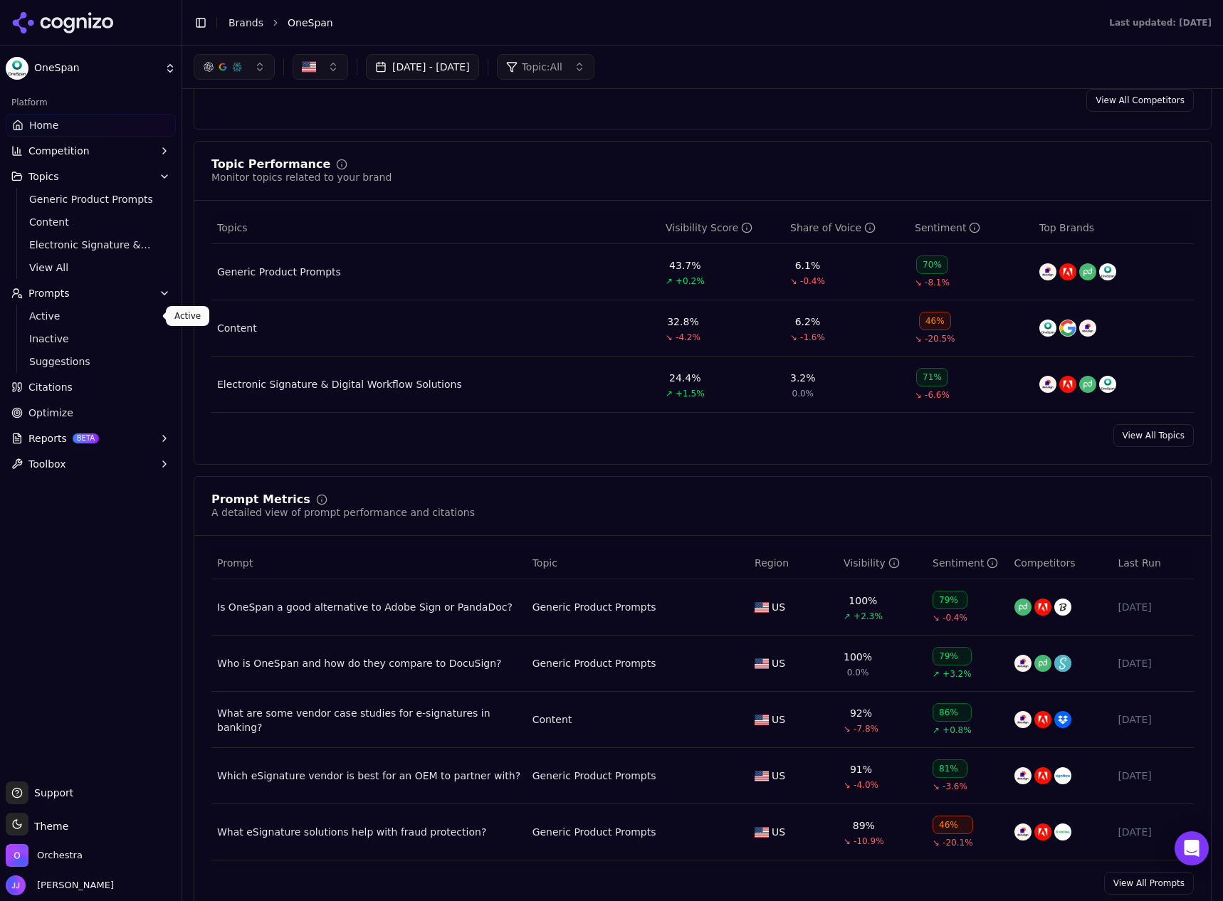 The width and height of the screenshot is (1223, 901). Describe the element at coordinates (51, 793) in the screenshot. I see `span: Support` at that location.